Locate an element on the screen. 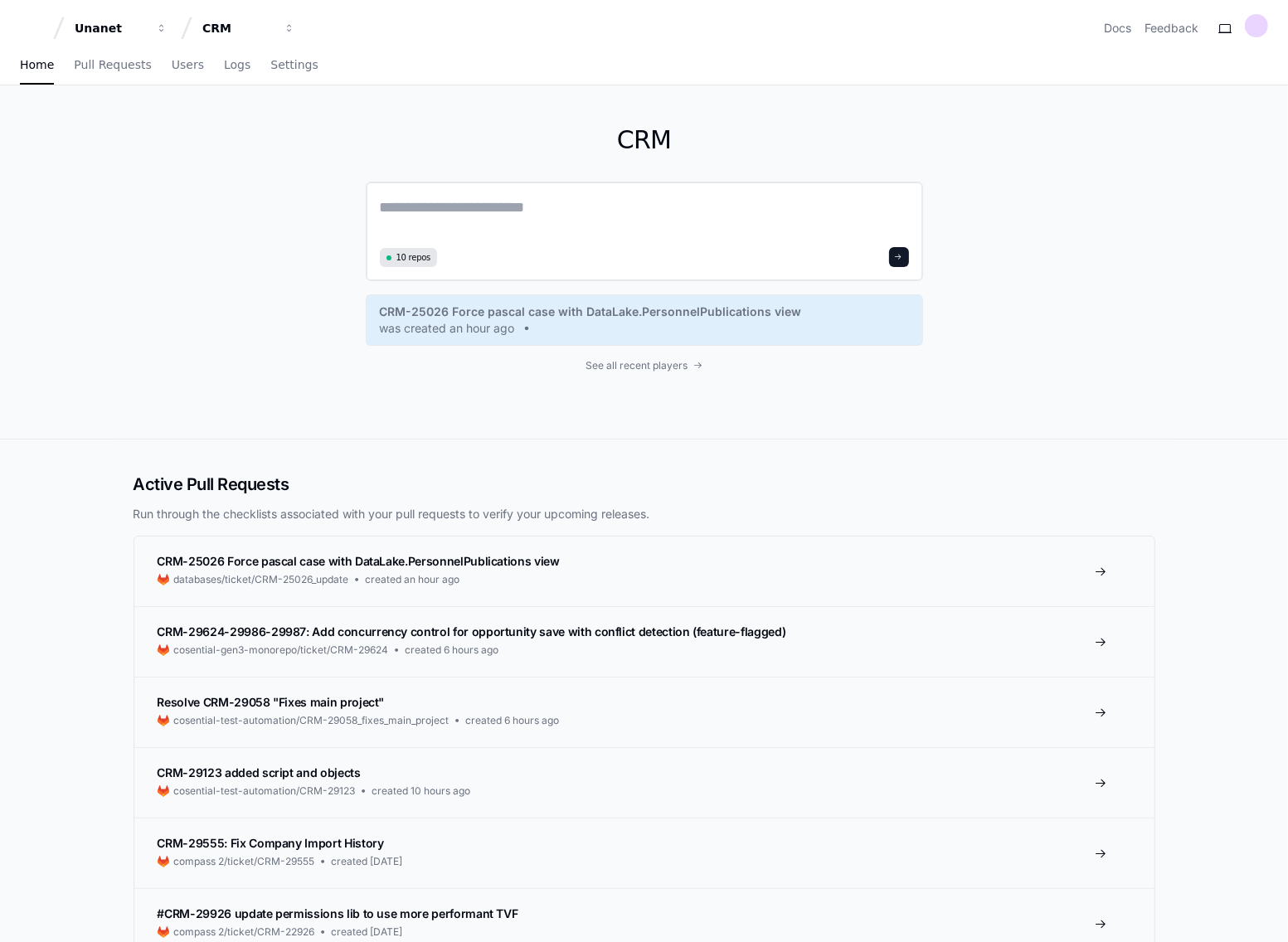 Image resolution: width=1288 pixels, height=942 pixels. span: CRM-29555: Fix Company Import History is located at coordinates (271, 843).